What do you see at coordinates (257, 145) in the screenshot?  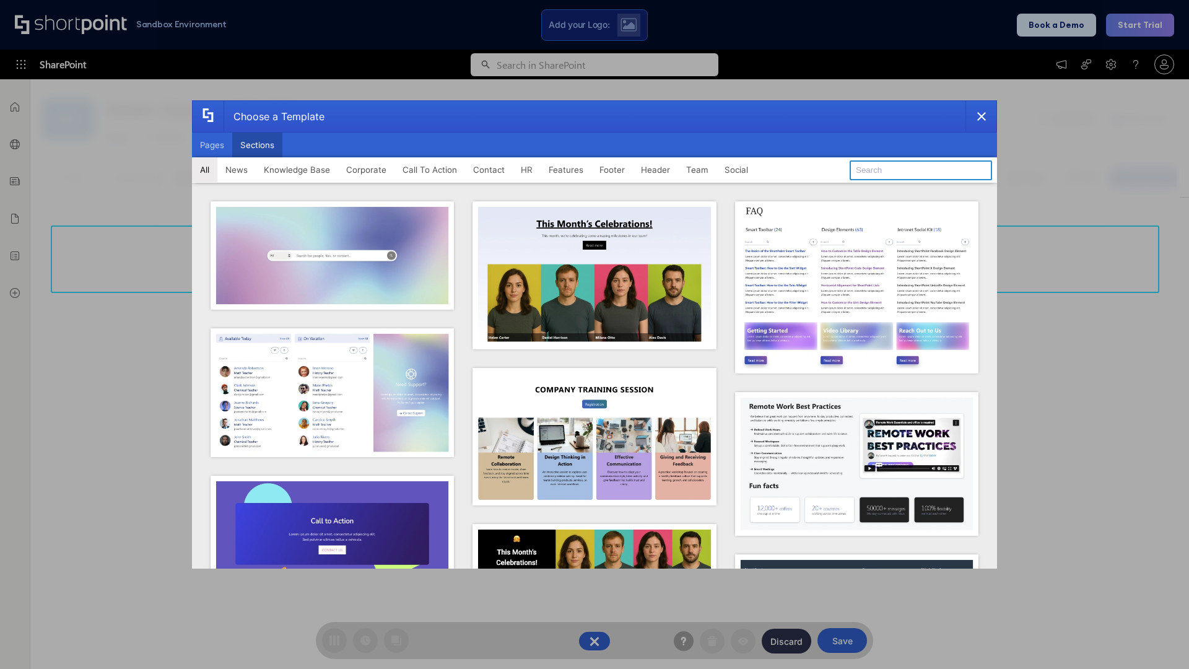 I see `button: Sections` at bounding box center [257, 145].